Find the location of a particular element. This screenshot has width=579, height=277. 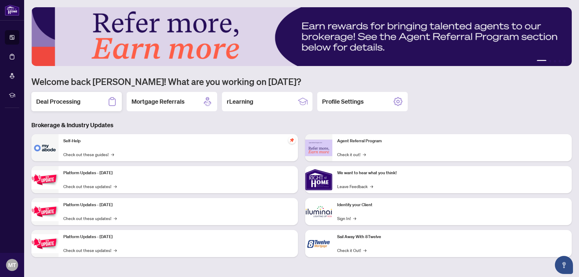

img: Identify your Client is located at coordinates (319, 212).